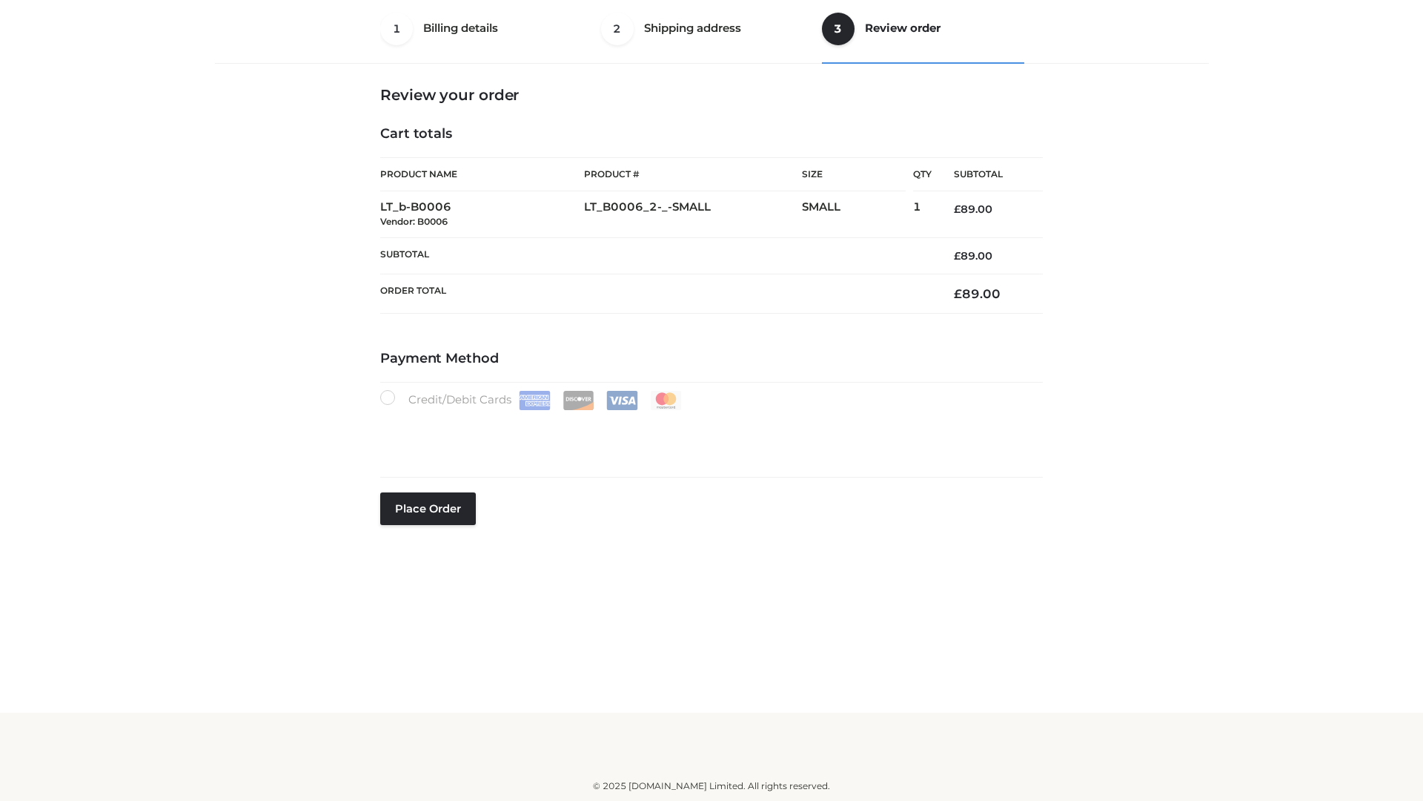 The width and height of the screenshot is (1423, 801). What do you see at coordinates (712, 95) in the screenshot?
I see `h3: Review your order` at bounding box center [712, 95].